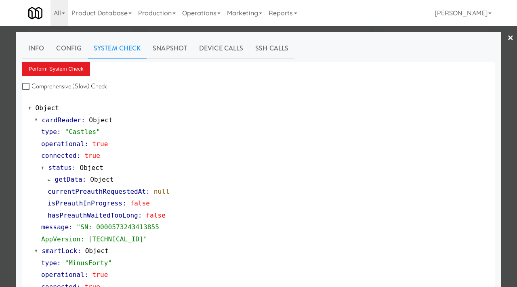 The height and width of the screenshot is (287, 517). What do you see at coordinates (60, 168) in the screenshot?
I see `span: status` at bounding box center [60, 168].